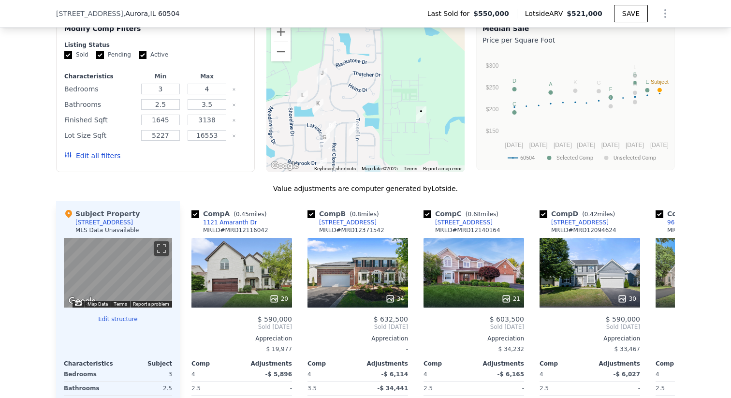  I want to click on text: K, so click(575, 82).